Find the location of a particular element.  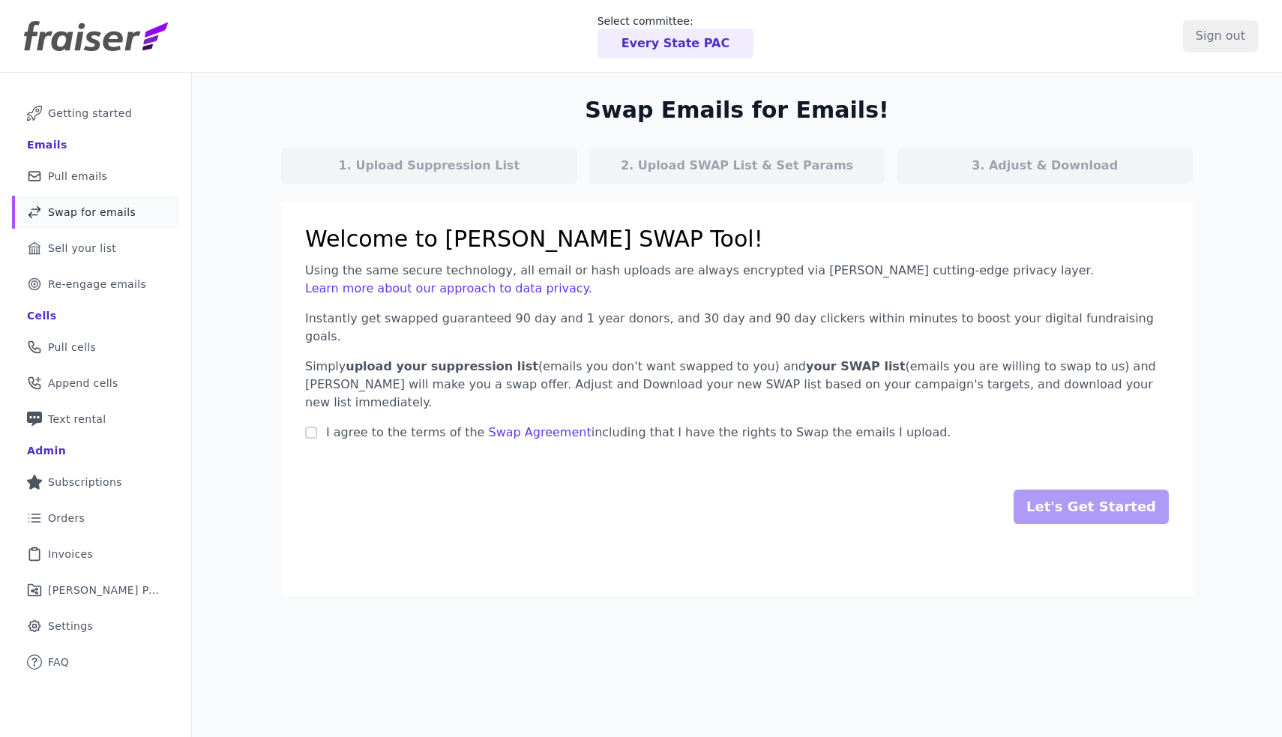

p: Using the same secure technology, all email or hash uploads are always encrypted via [PERSON_NAME... is located at coordinates (737, 271).